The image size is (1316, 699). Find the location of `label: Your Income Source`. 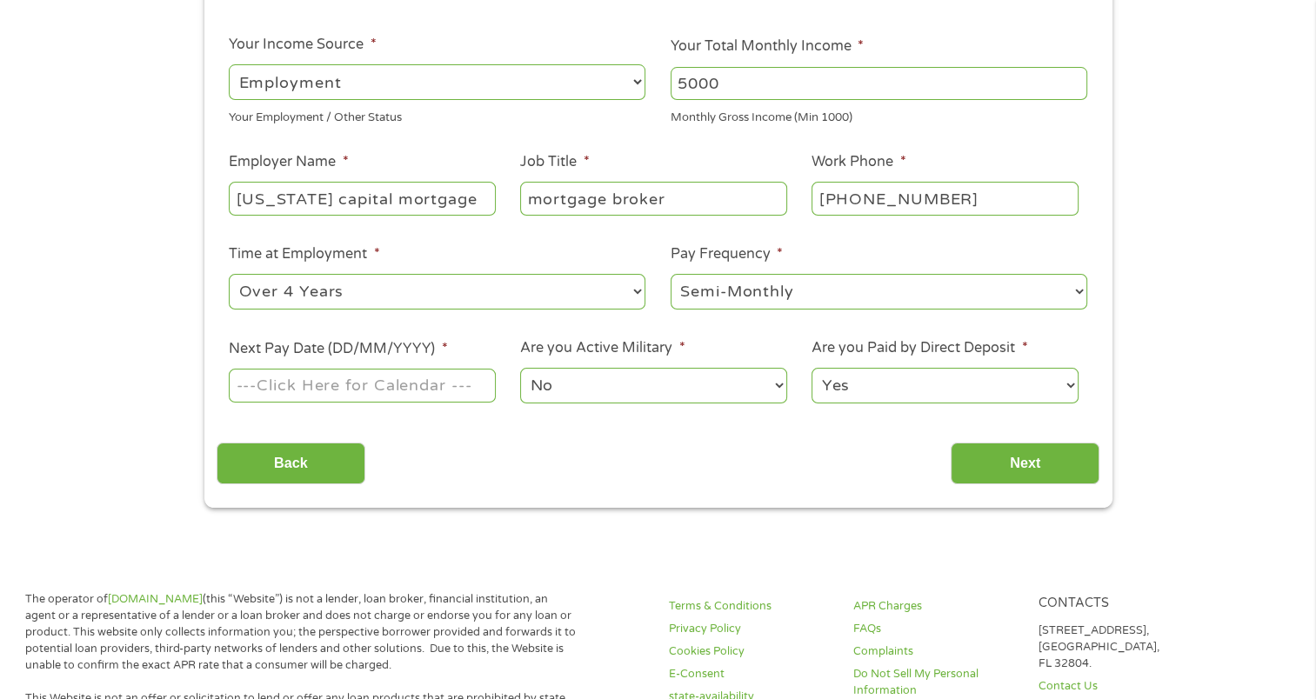

label: Your Income Source is located at coordinates (302, 44).